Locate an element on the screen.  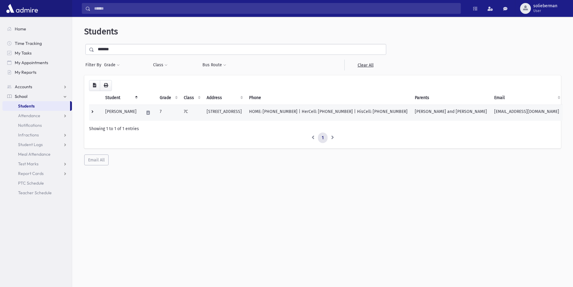
span: Filter By is located at coordinates (94, 65).